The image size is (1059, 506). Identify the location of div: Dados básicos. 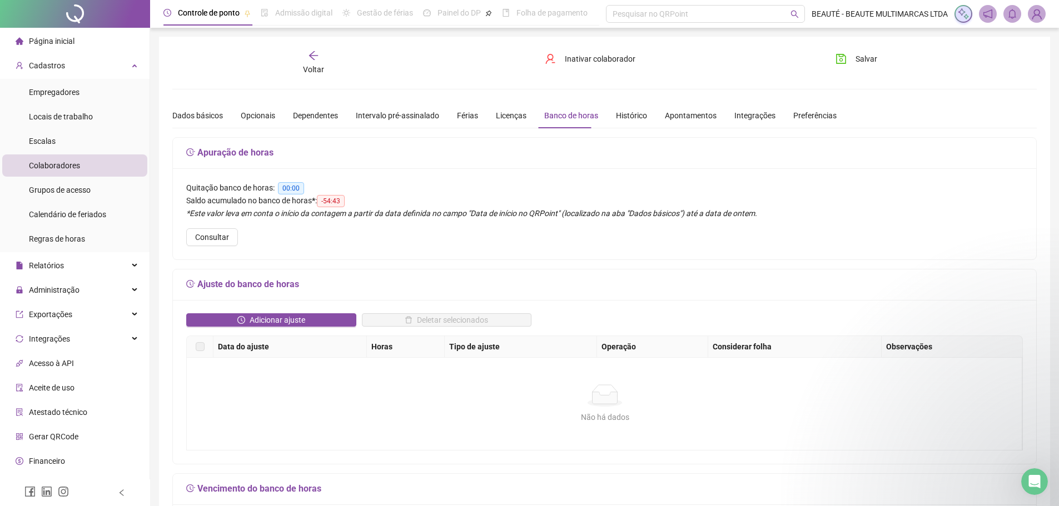
(197, 116).